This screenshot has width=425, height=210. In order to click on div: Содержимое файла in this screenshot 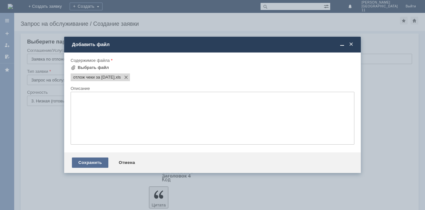, I will do `click(212, 60)`.